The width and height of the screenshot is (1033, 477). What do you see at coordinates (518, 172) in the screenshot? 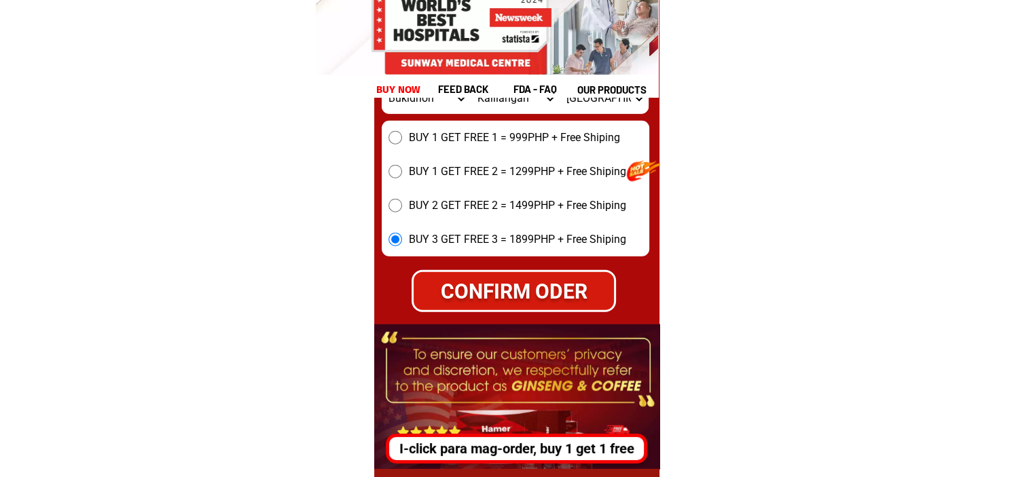
I see `span: BUY 1 GET FREE 2 = 1299PHP + Free Shiping` at bounding box center [518, 172].